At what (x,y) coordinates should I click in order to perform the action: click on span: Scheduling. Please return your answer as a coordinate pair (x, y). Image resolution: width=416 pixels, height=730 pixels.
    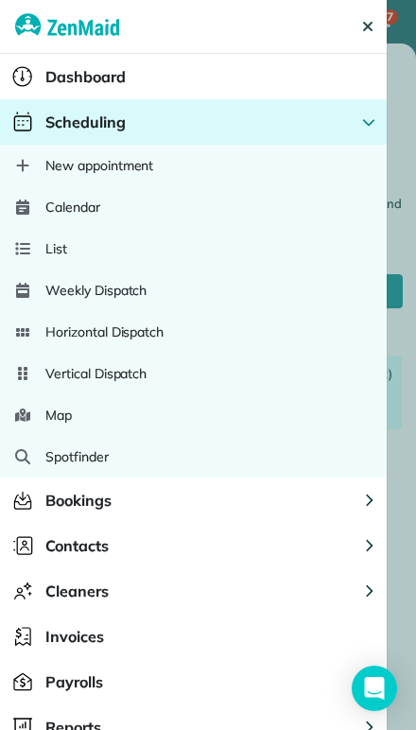
    Looking at the image, I should click on (85, 122).